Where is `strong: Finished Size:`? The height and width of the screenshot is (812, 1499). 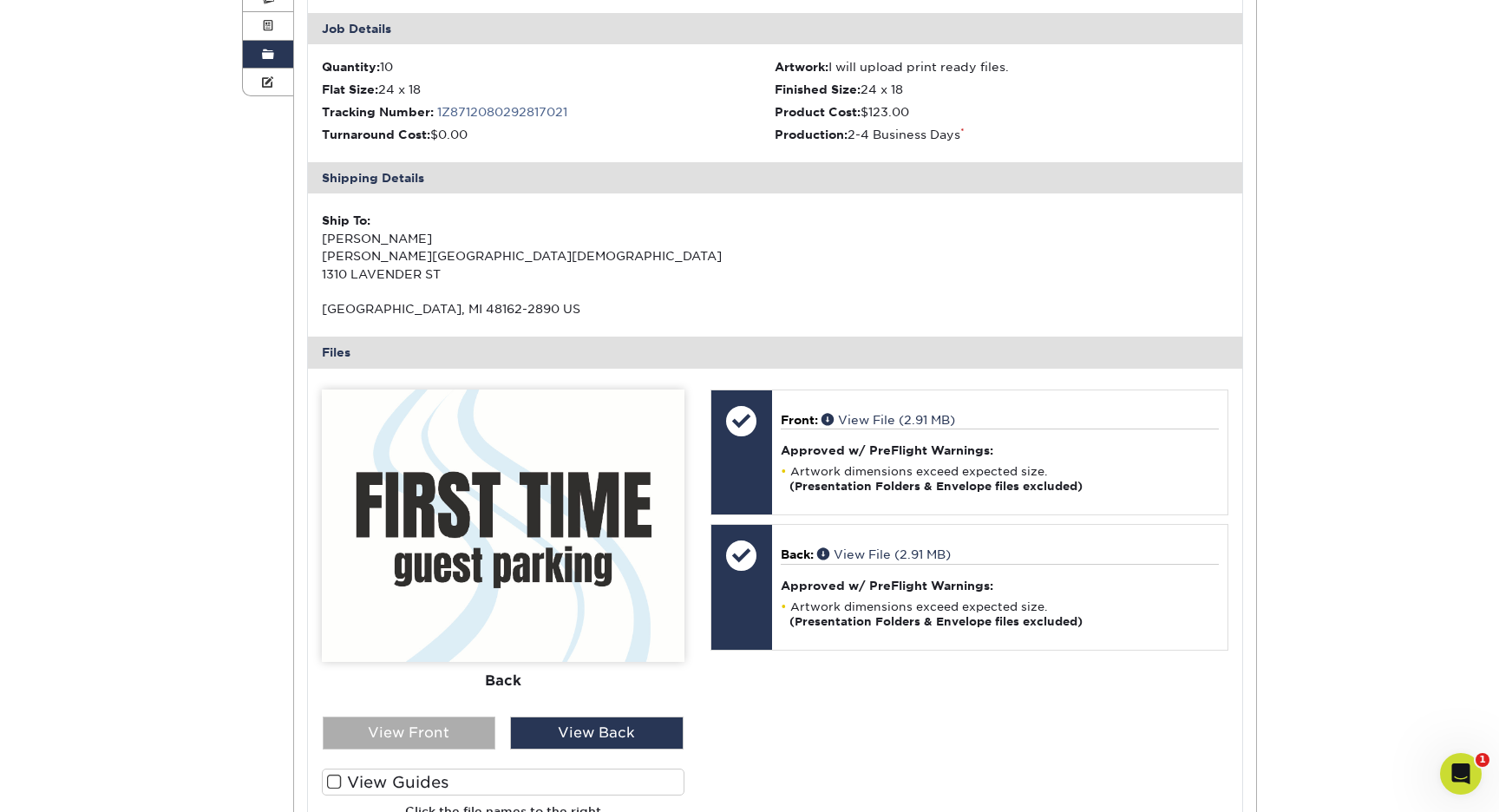
strong: Finished Size: is located at coordinates (817, 89).